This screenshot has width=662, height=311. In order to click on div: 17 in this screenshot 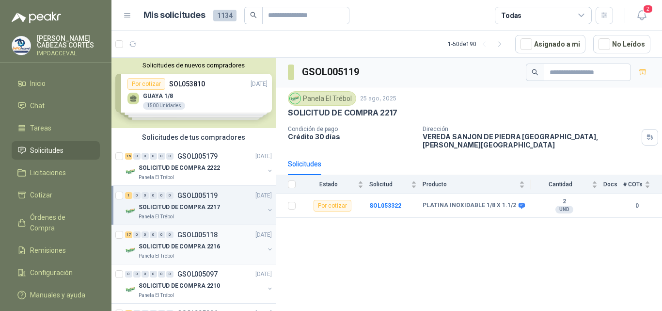, I will do `click(128, 235)`.